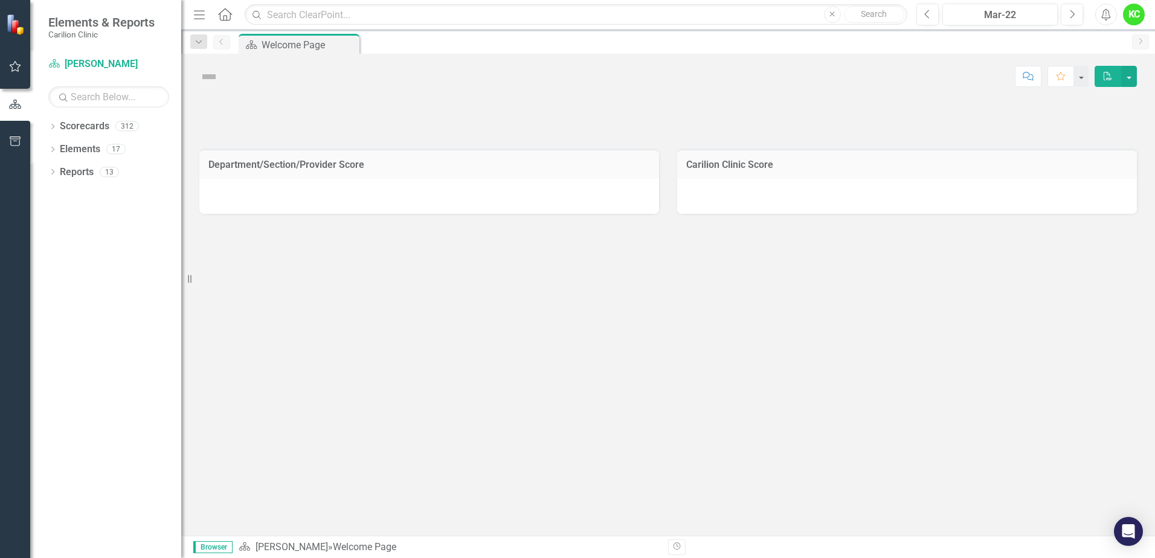 This screenshot has width=1155, height=558. I want to click on span: Search, so click(874, 14).